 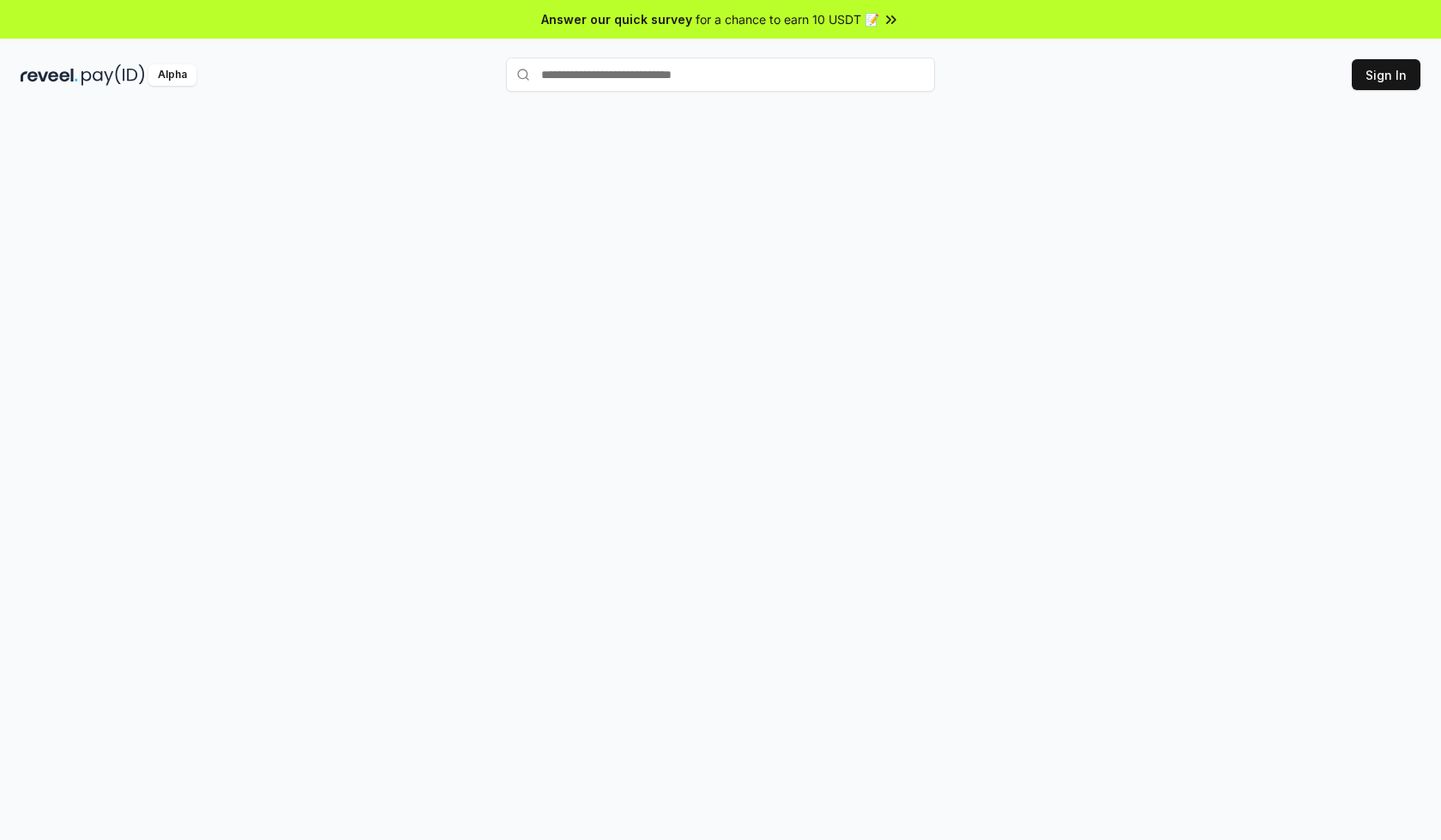 I want to click on img: reveel_dark, so click(x=49, y=75).